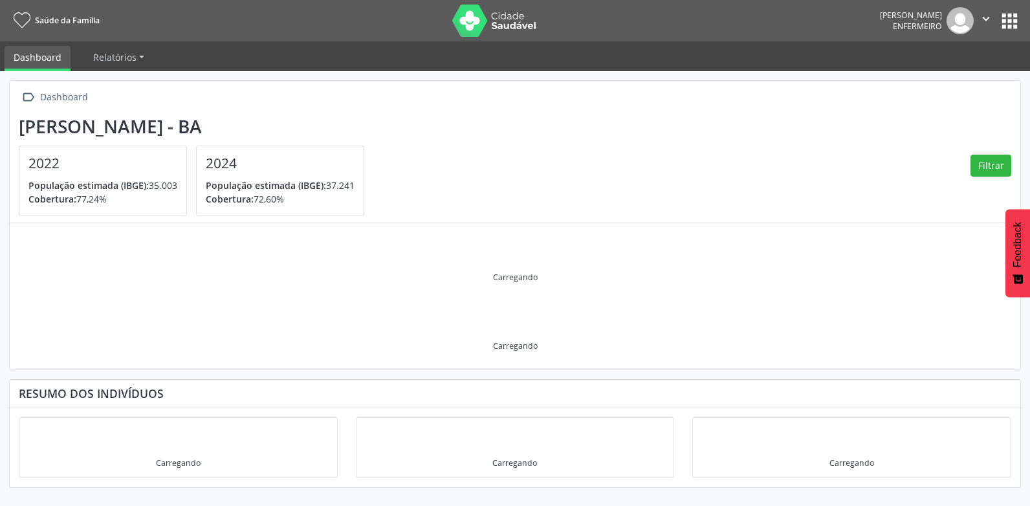  Describe the element at coordinates (1018, 245) in the screenshot. I see `span: Feedback` at that location.